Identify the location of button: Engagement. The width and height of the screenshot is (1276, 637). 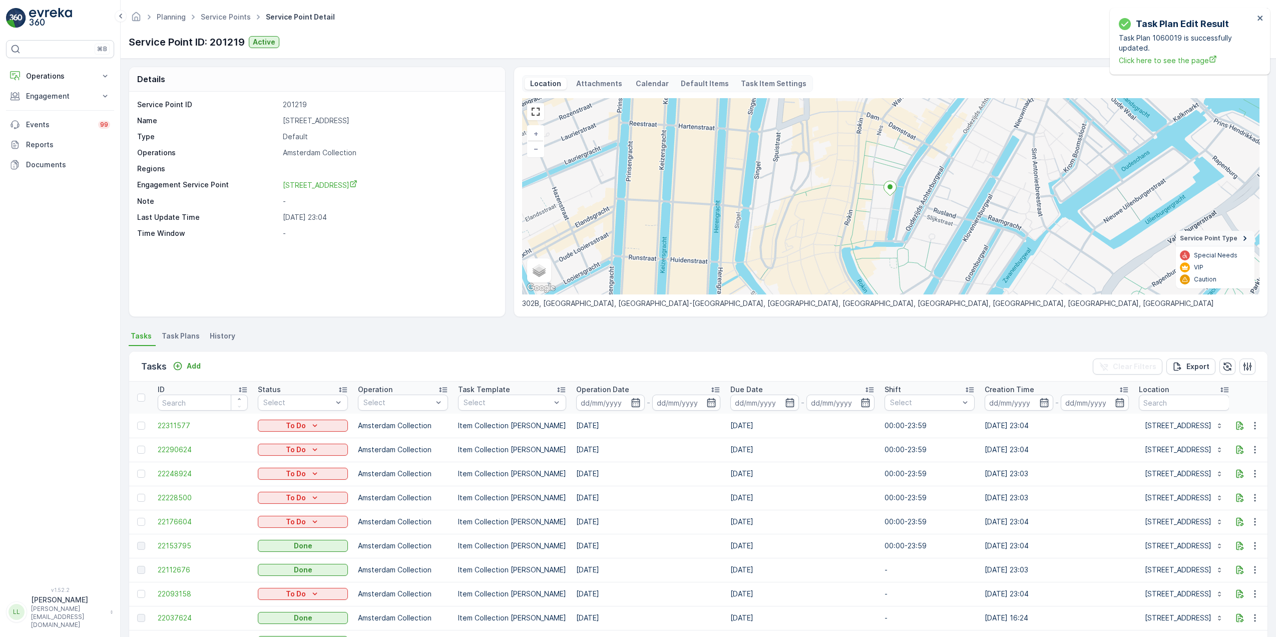
(60, 96).